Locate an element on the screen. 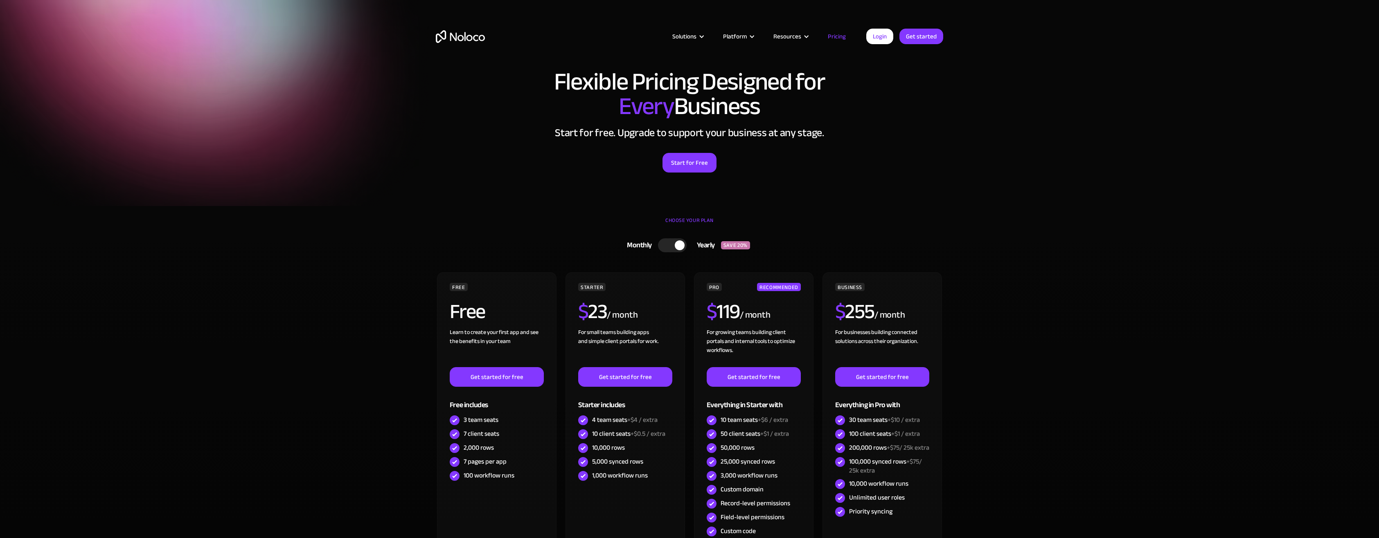 The height and width of the screenshot is (538, 1379). div: Free includes is located at coordinates (497, 400).